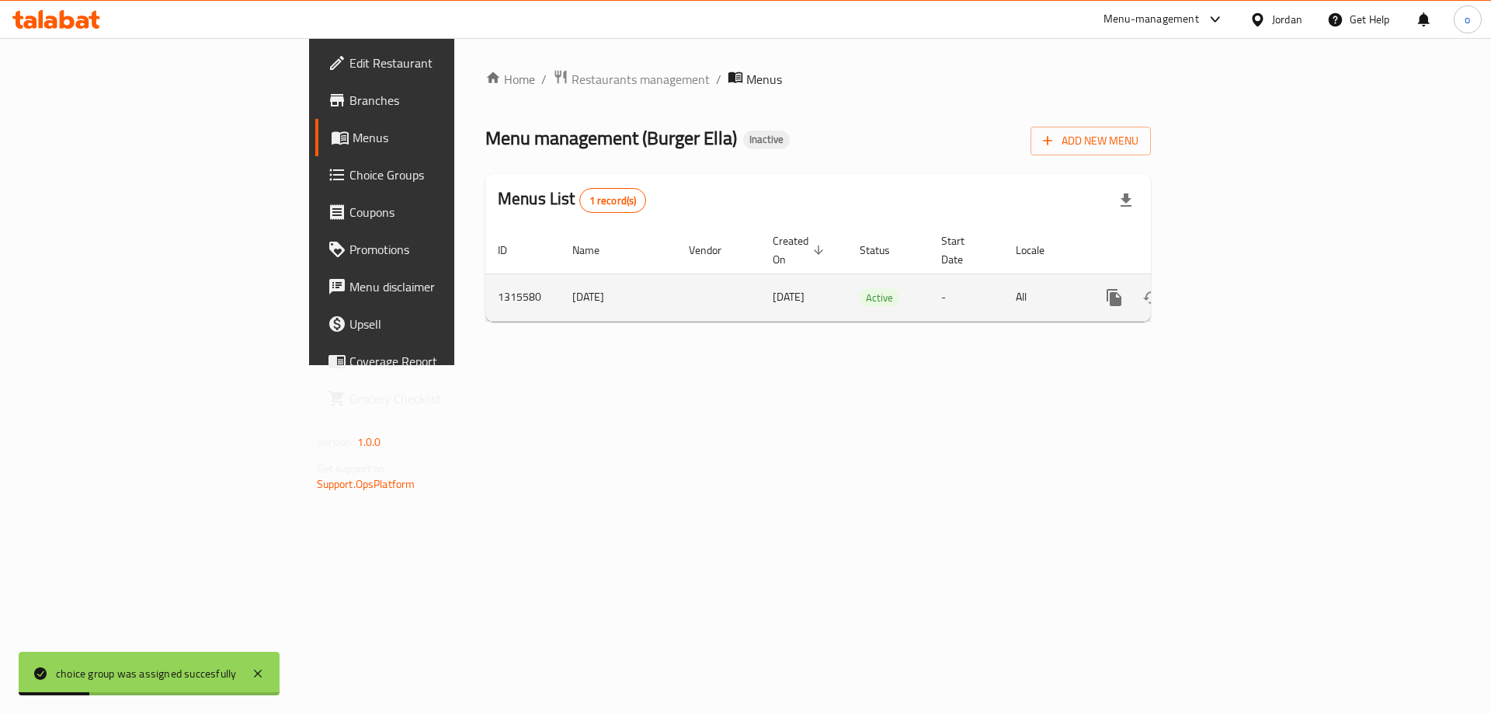  Describe the element at coordinates (437, 63) in the screenshot. I see `a: Edit Restaurant` at that location.